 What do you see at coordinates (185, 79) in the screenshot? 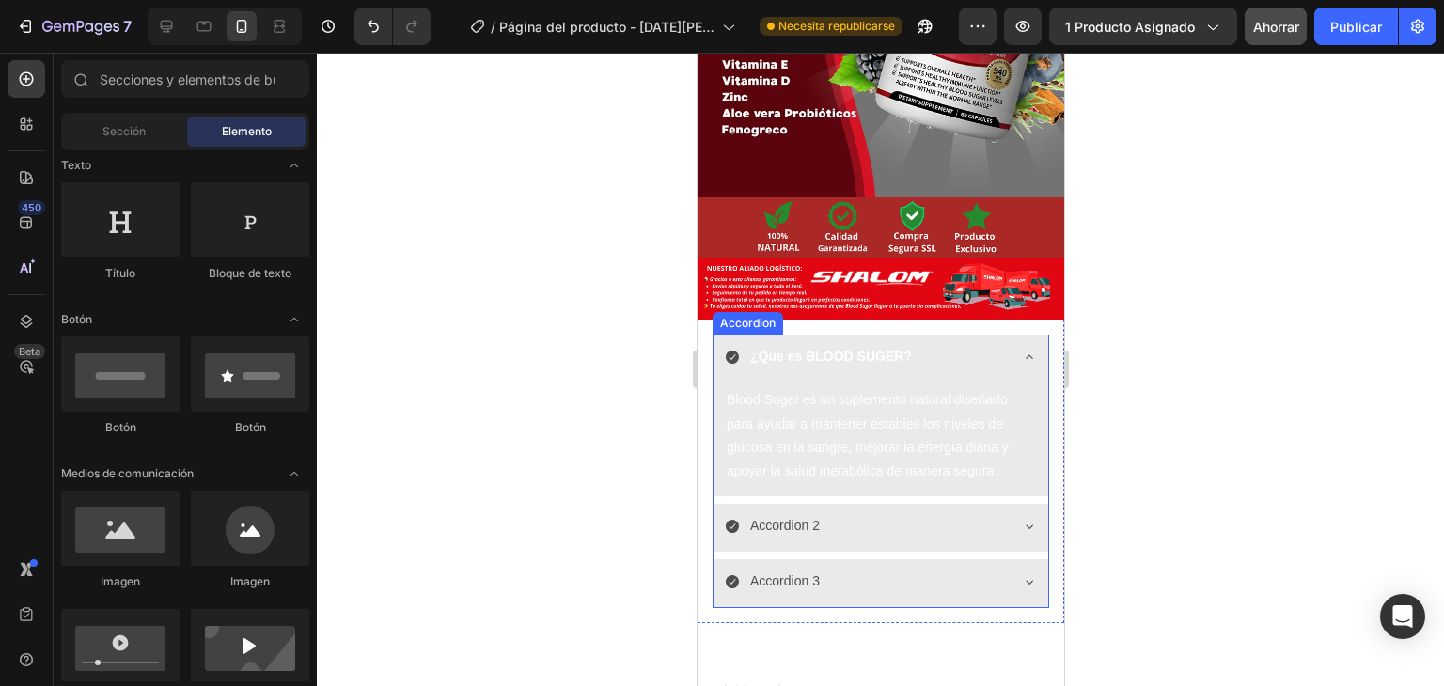
I see `input: Secciones y elementos de búsqueda` at bounding box center [185, 79].